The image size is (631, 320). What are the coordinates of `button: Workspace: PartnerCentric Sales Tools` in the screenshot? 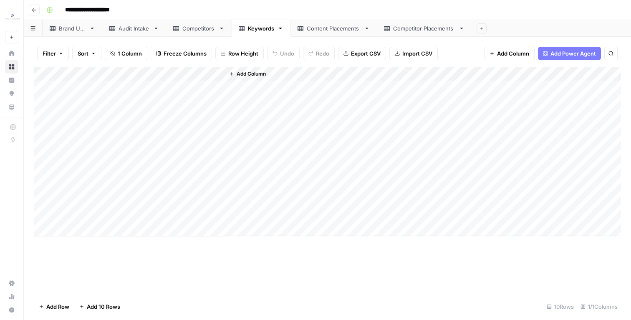 It's located at (12, 17).